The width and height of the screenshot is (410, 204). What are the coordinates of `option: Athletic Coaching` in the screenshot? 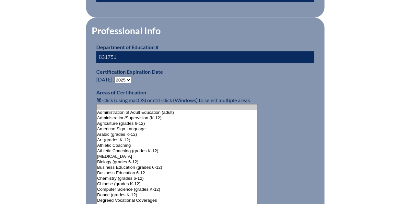 It's located at (177, 146).